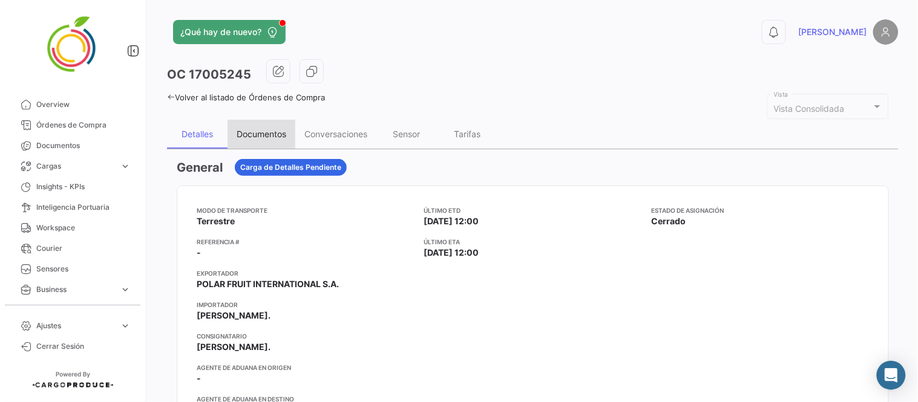 The image size is (918, 402). What do you see at coordinates (73, 187) in the screenshot?
I see `a: Insights - KPIs` at bounding box center [73, 187].